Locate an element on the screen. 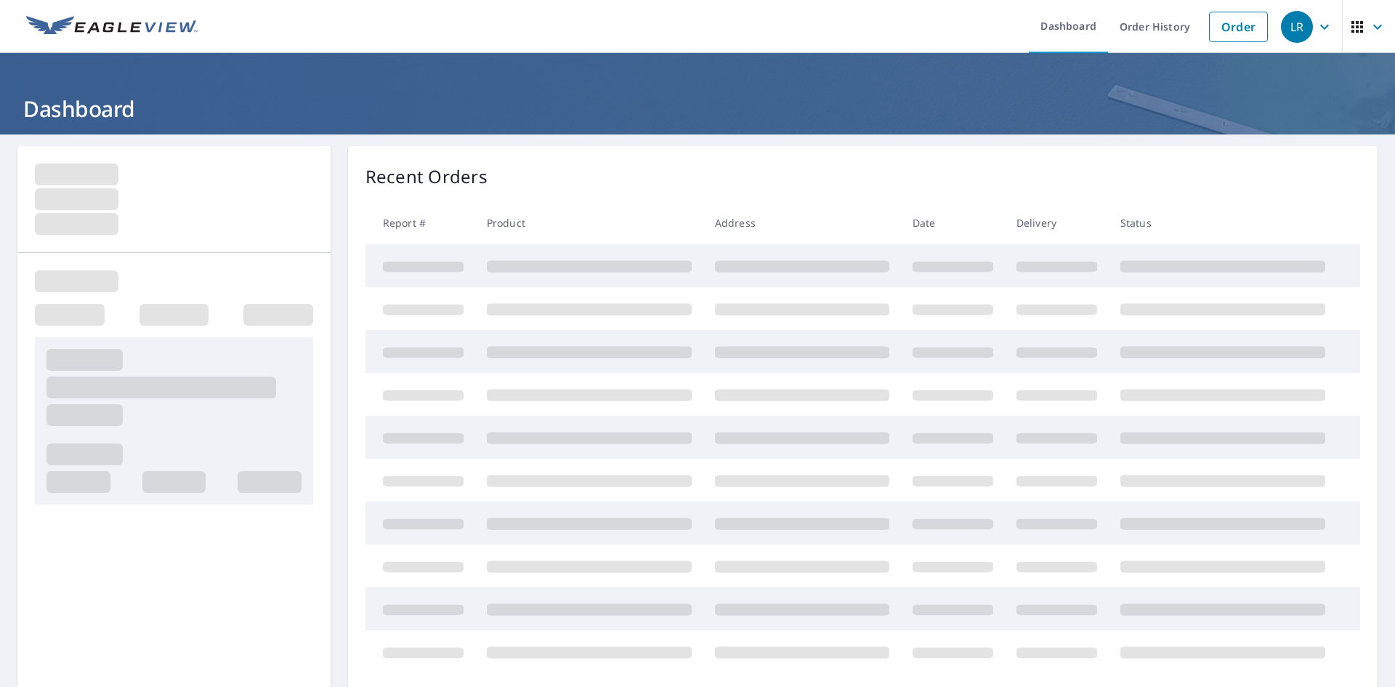  th: Delivery is located at coordinates (1057, 222).